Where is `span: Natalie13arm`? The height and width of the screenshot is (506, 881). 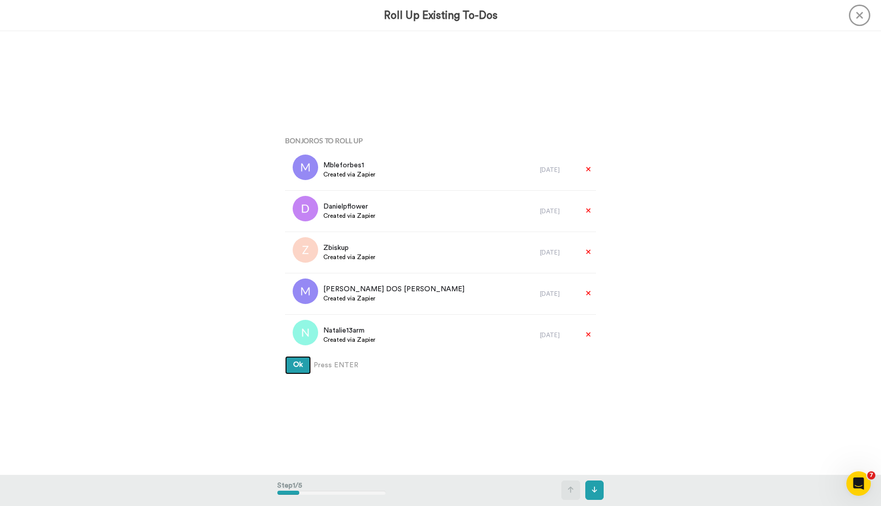
span: Natalie13arm is located at coordinates (349, 330).